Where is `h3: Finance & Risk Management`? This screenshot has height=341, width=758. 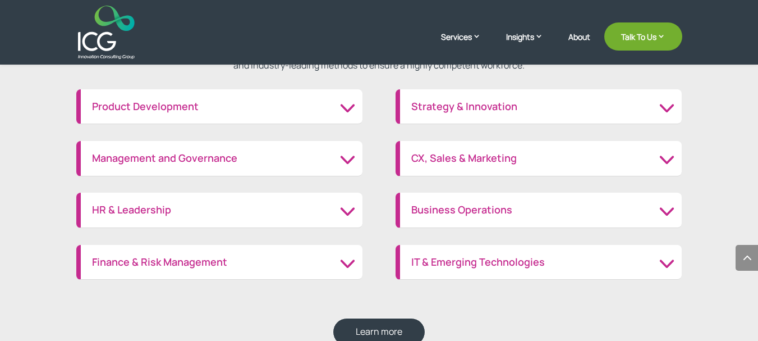 h3: Finance & Risk Management is located at coordinates (222, 262).